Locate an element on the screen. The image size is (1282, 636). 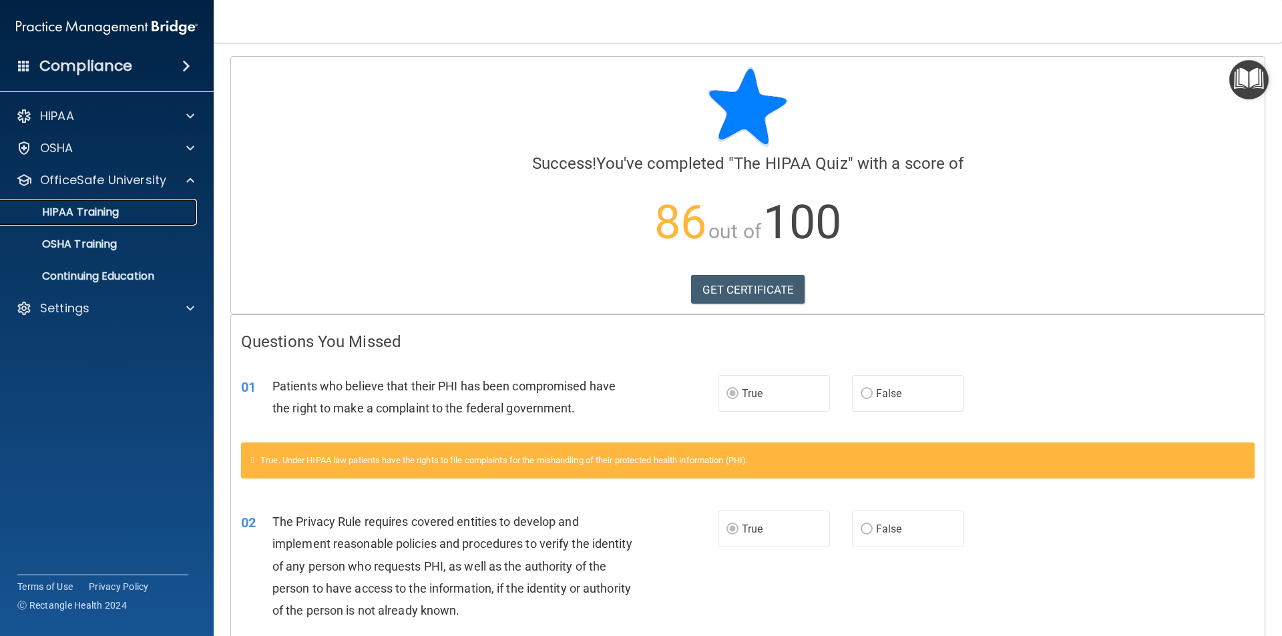
span: The Privacy Rule requires covered entities to develop and implement reasonable policies and proce... is located at coordinates (452, 566).